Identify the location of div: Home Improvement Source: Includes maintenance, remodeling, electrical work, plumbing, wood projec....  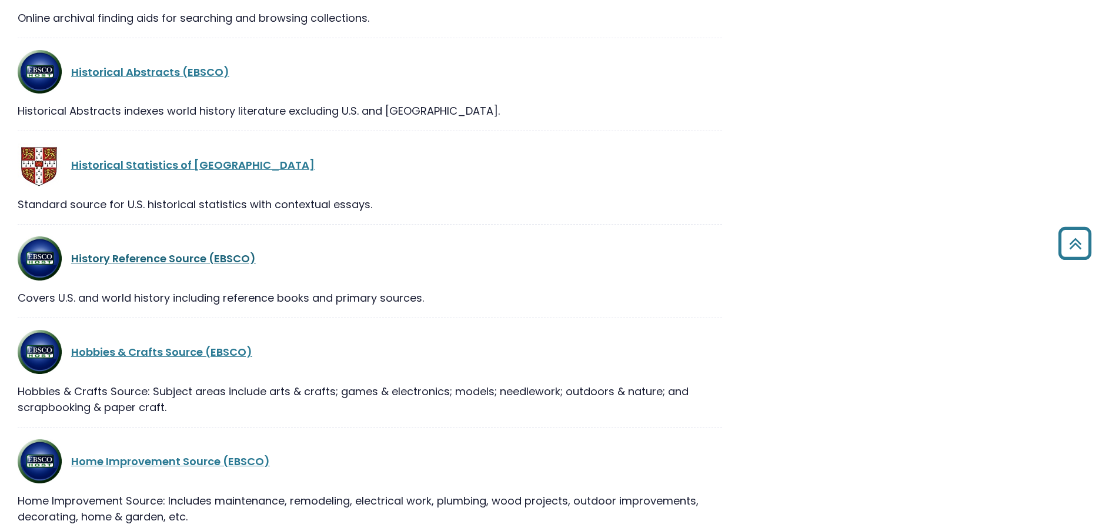
(370, 509).